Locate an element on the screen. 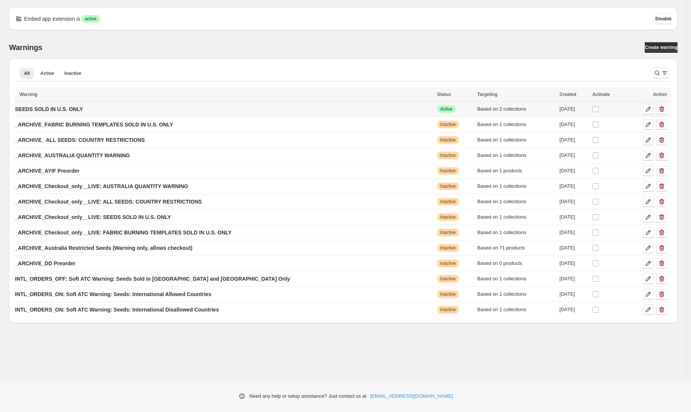 This screenshot has width=691, height=412. span: Created is located at coordinates (568, 94).